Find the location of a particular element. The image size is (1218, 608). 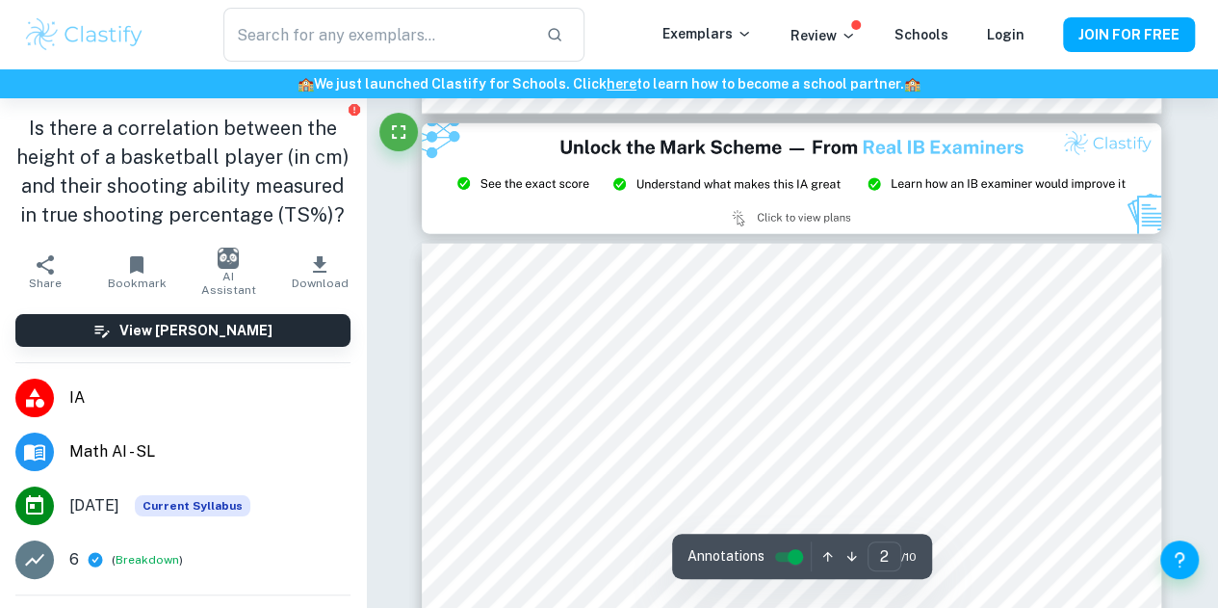

button: Breakdown is located at coordinates (147, 559).